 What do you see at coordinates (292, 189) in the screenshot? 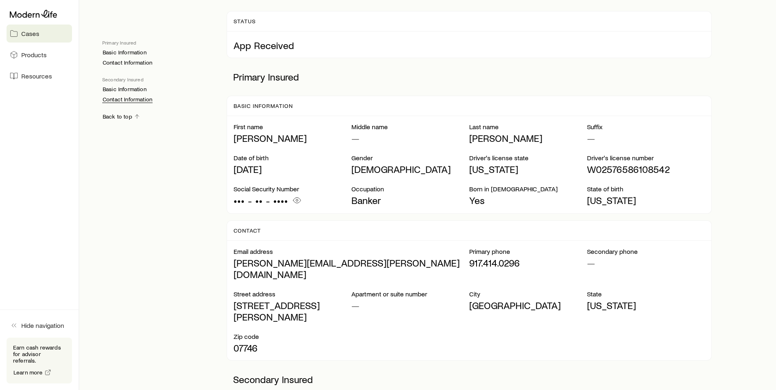
I see `p: Social Security Number` at bounding box center [292, 189].